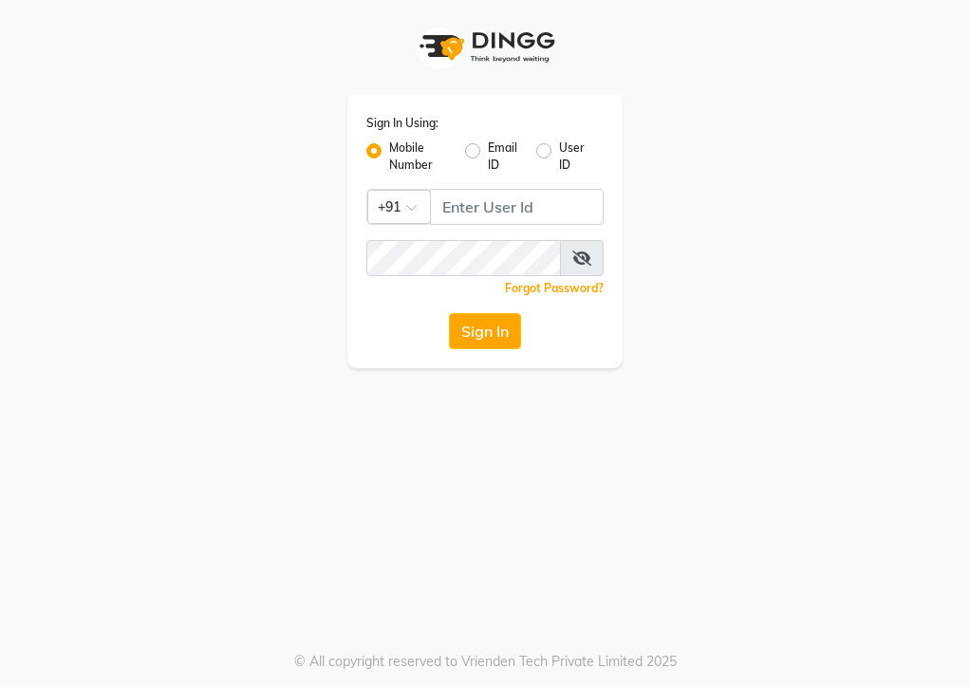 The height and width of the screenshot is (687, 970). Describe the element at coordinates (504, 157) in the screenshot. I see `label: Email ID` at that location.